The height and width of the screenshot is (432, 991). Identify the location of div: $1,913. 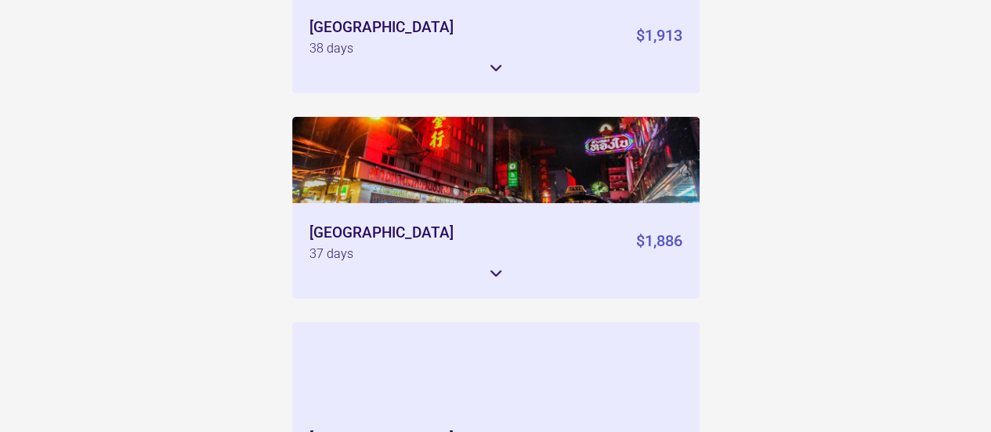
(659, 37).